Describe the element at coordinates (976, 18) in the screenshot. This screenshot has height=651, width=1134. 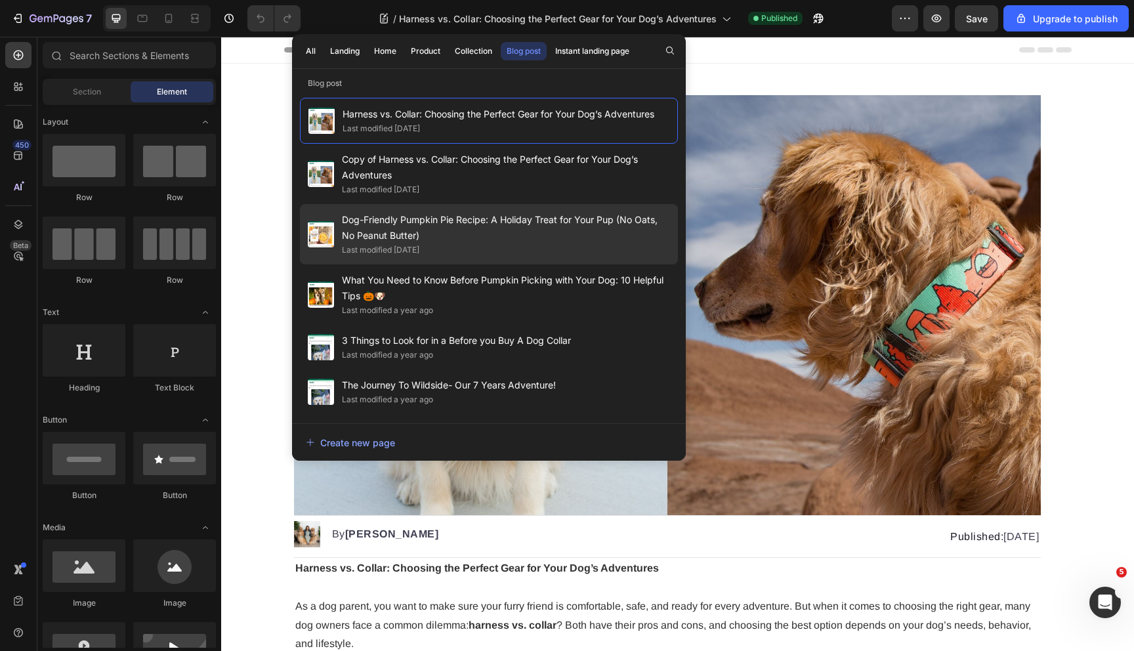
I see `button: Save` at that location.